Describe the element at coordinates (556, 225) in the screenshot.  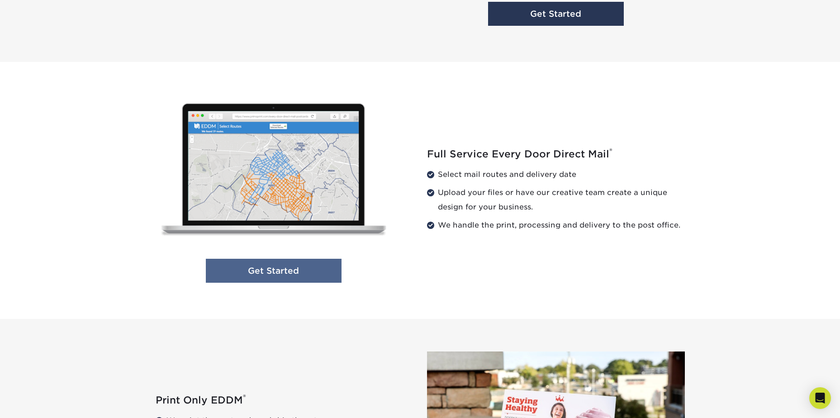
I see `li: We handle the print, processing and delivery to the post office.` at that location.